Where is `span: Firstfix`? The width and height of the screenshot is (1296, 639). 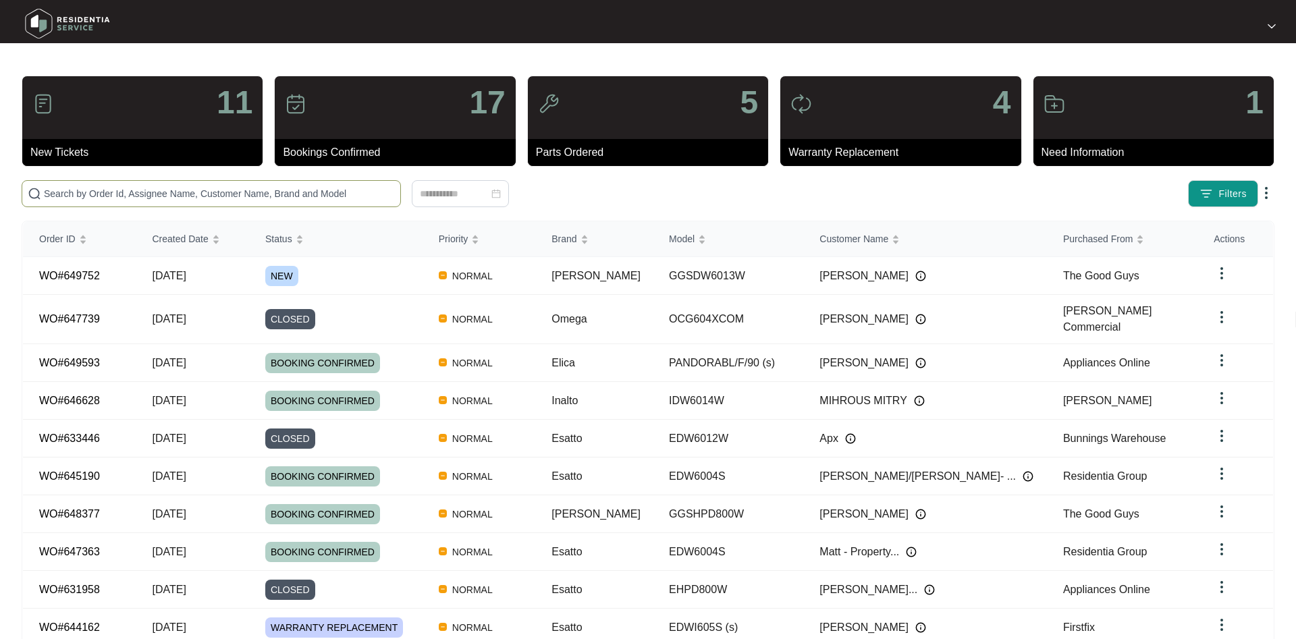 span: Firstfix is located at coordinates (1079, 627).